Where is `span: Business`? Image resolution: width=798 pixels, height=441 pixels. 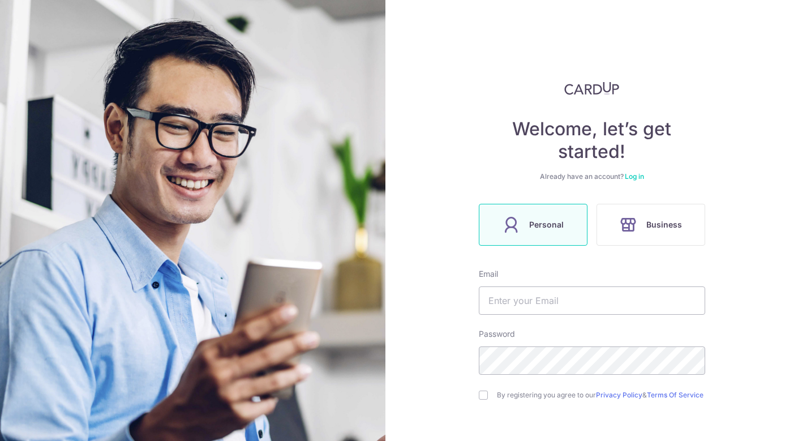 span: Business is located at coordinates (664, 225).